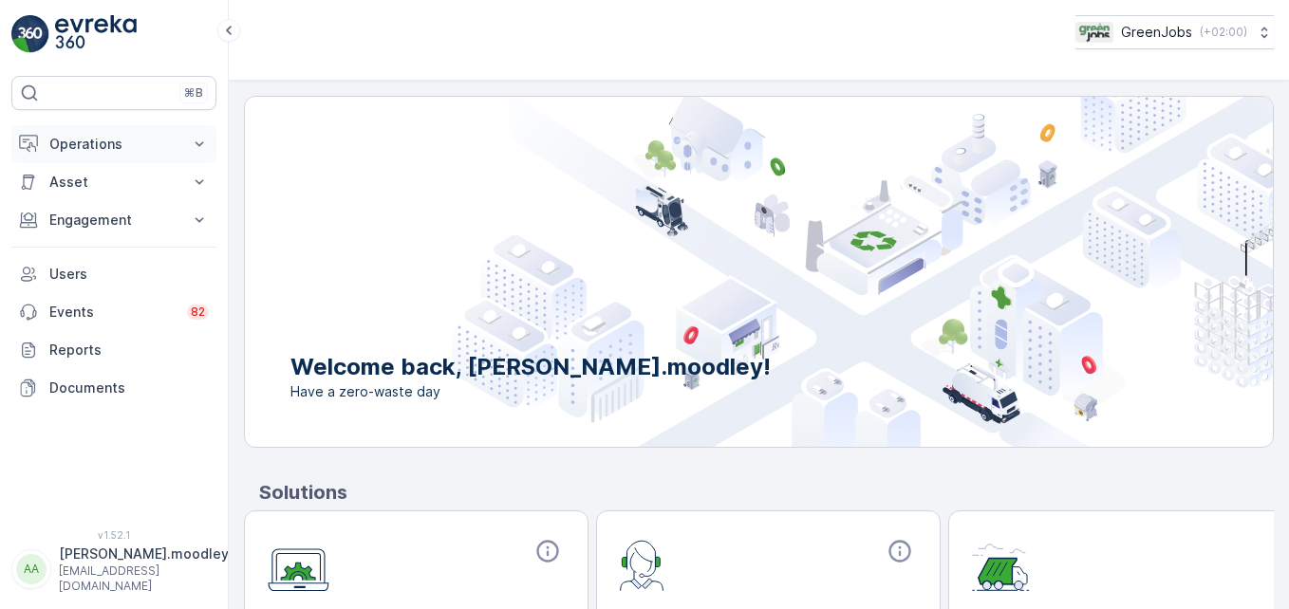  Describe the element at coordinates (530, 392) in the screenshot. I see `span: Have a zero-waste day` at that location.